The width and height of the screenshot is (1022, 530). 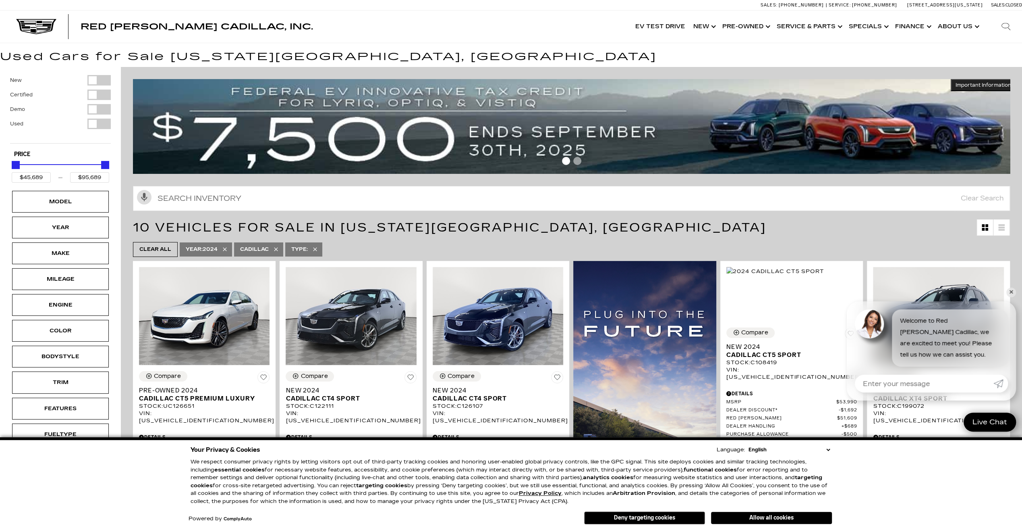 What do you see at coordinates (60, 382) in the screenshot?
I see `div: TrimTrim` at bounding box center [60, 382].